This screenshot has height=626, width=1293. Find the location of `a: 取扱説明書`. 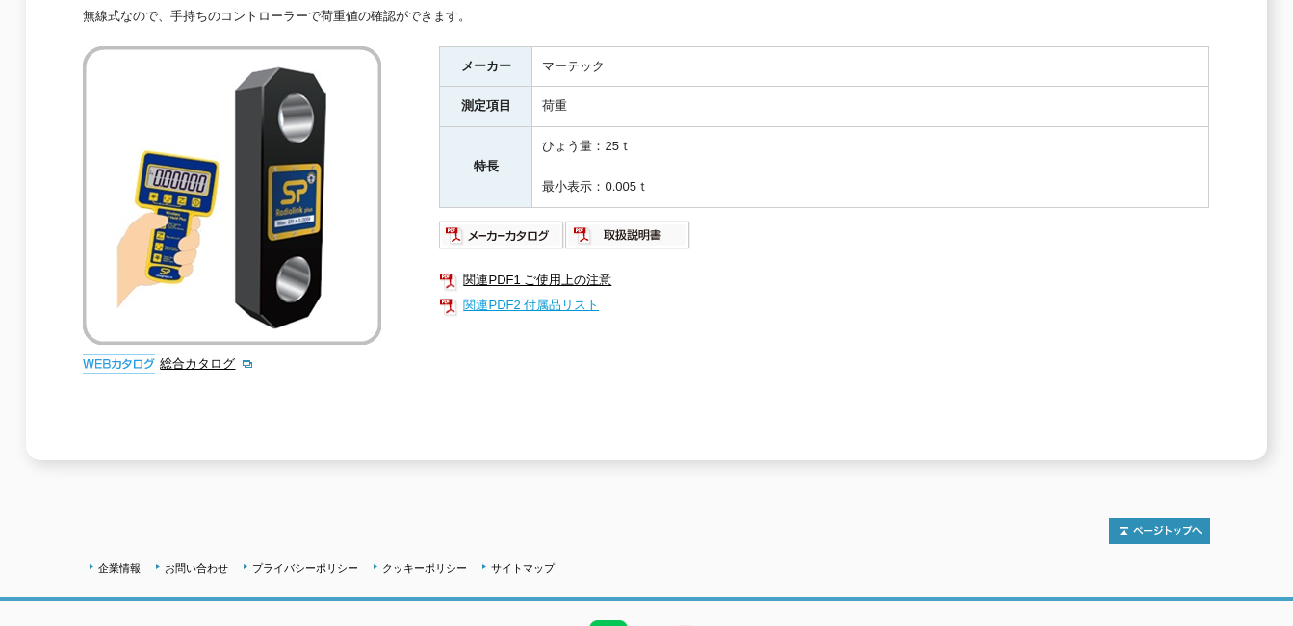

a: 取扱説明書 is located at coordinates (628, 239).